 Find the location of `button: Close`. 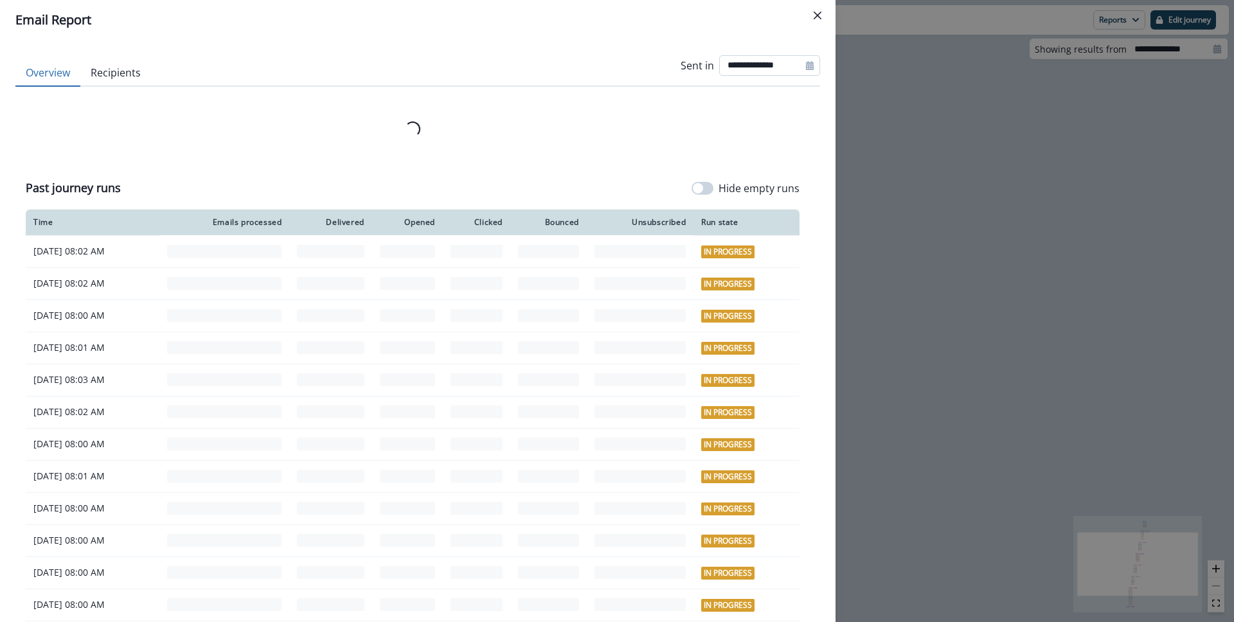

button: Close is located at coordinates (817, 15).